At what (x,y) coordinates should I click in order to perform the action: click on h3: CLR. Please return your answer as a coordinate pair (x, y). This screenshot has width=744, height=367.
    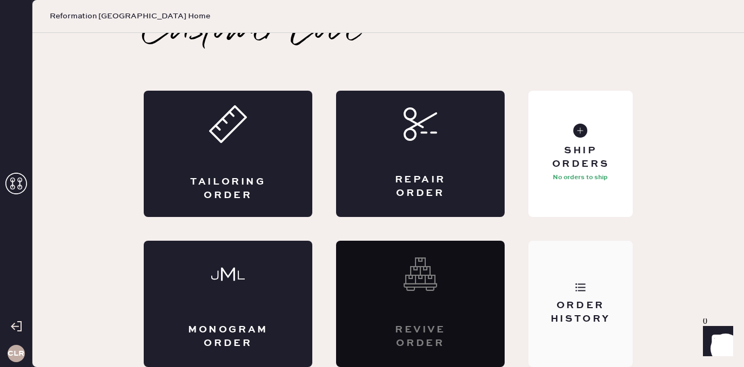
    Looking at the image, I should click on (16, 354).